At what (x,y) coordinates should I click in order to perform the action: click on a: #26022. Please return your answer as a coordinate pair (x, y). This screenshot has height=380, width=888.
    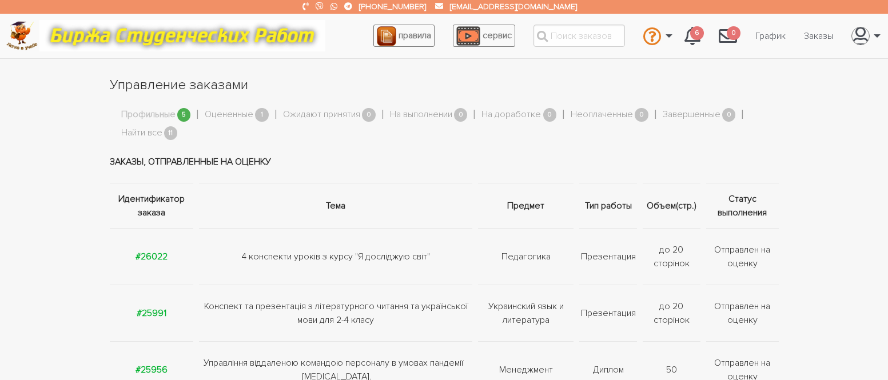
    Looking at the image, I should click on (151, 257).